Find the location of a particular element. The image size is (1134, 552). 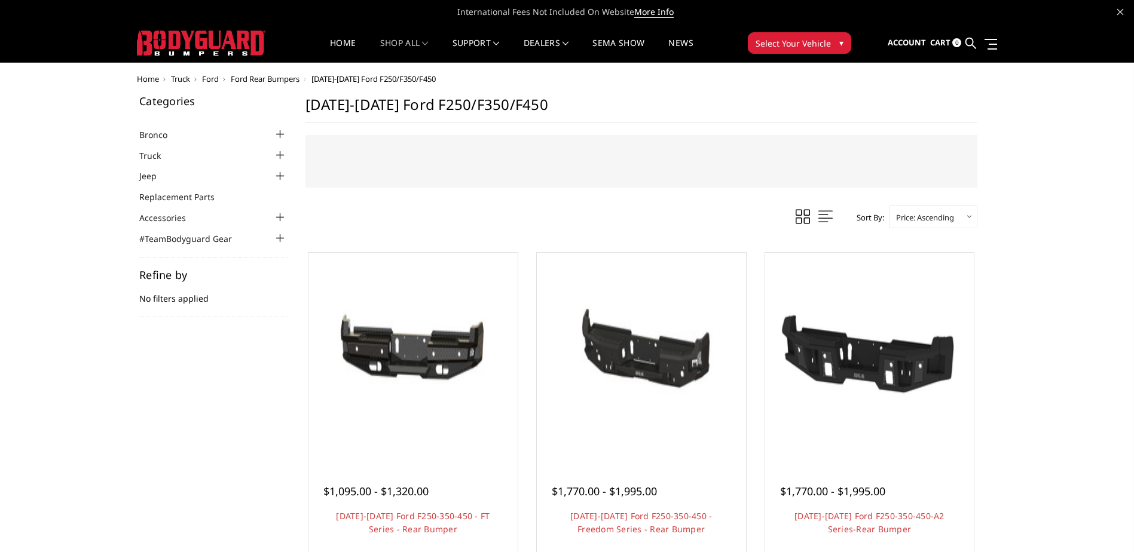

h5: Categories is located at coordinates (213, 101).